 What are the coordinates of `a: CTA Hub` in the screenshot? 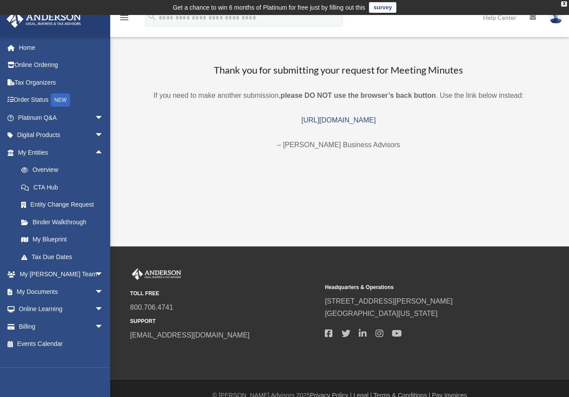 It's located at (64, 187).